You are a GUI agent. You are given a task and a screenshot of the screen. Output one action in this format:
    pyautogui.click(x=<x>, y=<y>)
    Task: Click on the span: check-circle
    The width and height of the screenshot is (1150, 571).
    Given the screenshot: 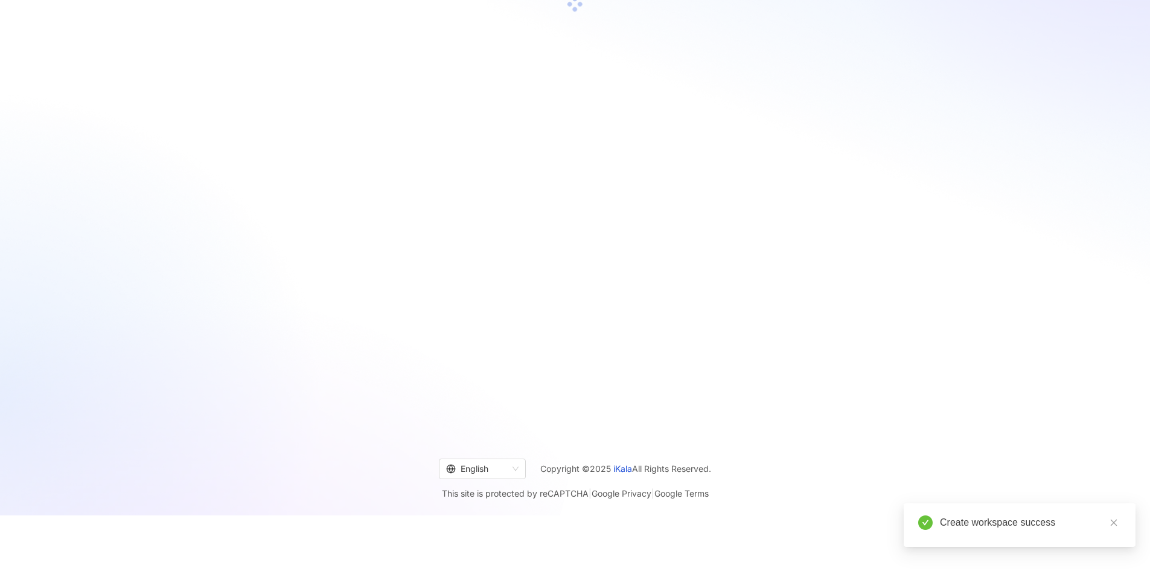 What is the action you would take?
    pyautogui.click(x=926, y=522)
    